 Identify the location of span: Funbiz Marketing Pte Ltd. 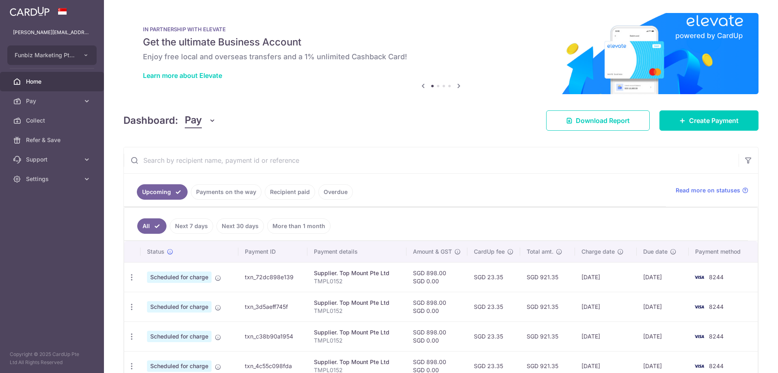
(45, 55).